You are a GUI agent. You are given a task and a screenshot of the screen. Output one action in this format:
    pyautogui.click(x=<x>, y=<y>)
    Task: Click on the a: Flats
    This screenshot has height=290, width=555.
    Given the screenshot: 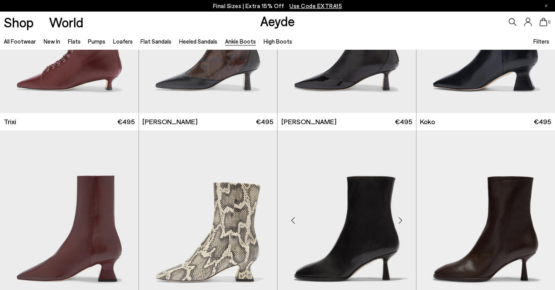 What is the action you would take?
    pyautogui.click(x=74, y=41)
    